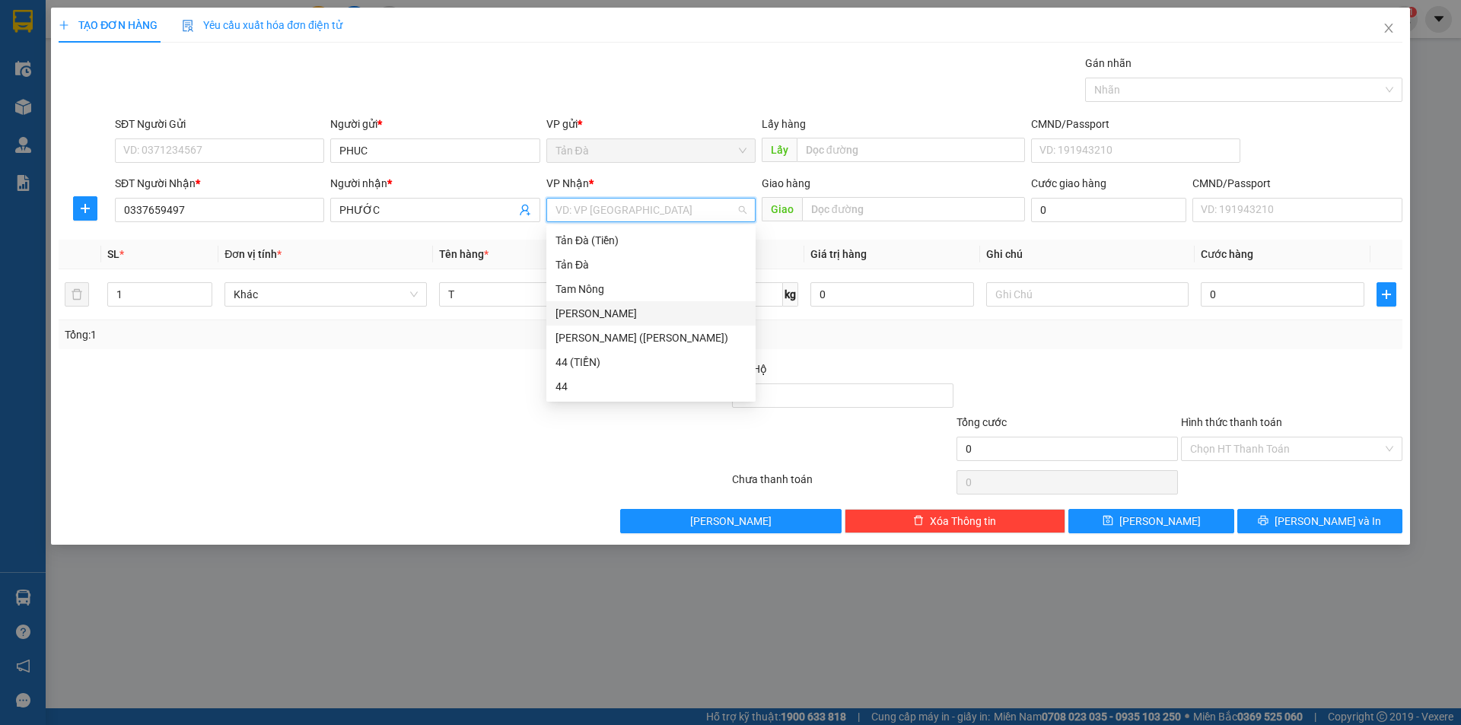 This screenshot has width=1461, height=725. Describe the element at coordinates (219, 183) in the screenshot. I see `div: SĐT Người Nhận` at that location.